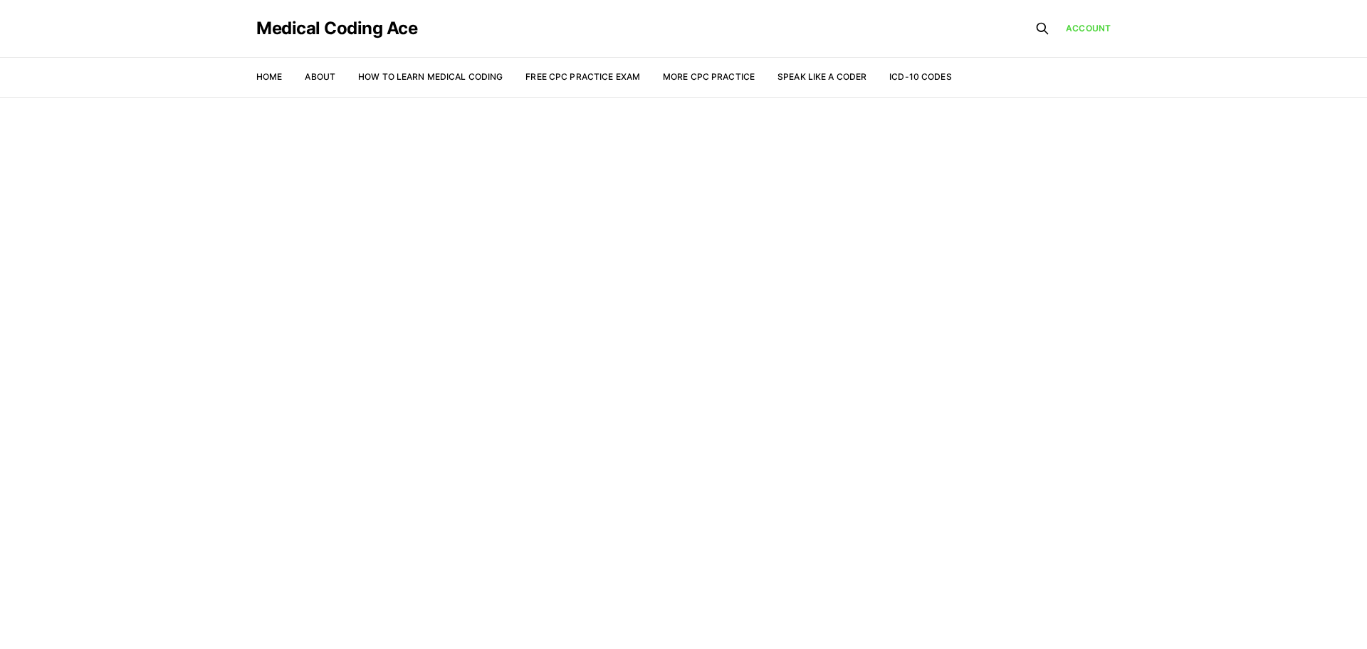  Describe the element at coordinates (920, 76) in the screenshot. I see `a: ICD-10 Codes` at that location.